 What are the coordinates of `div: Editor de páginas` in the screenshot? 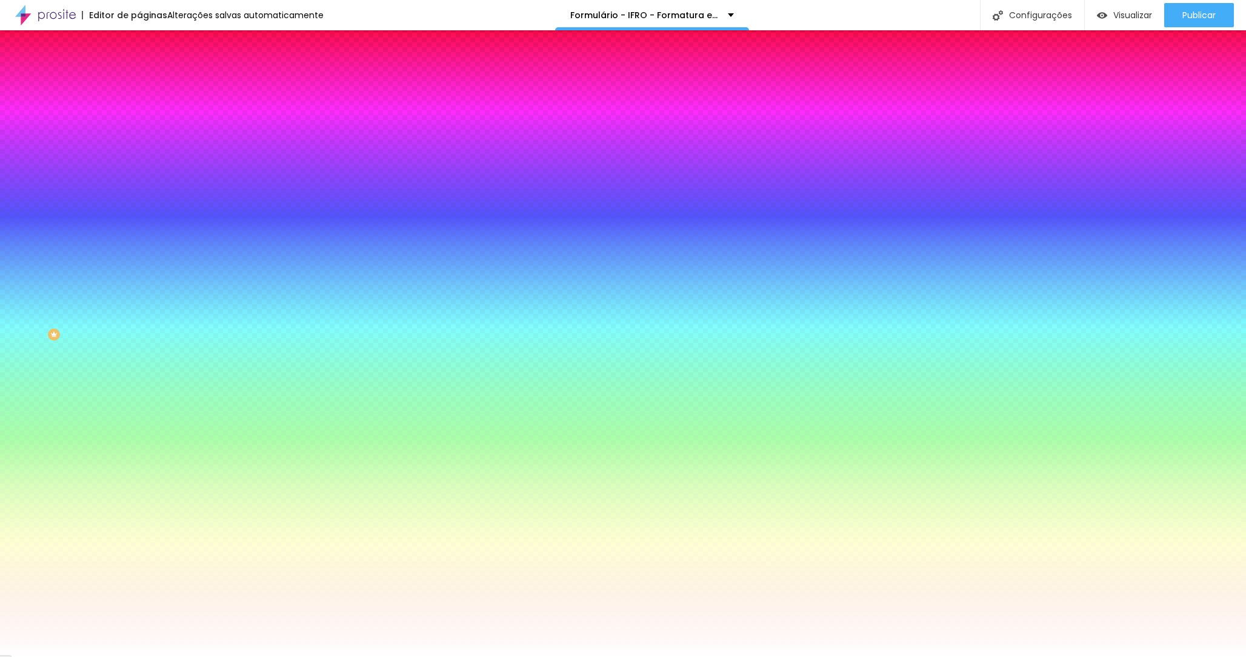 It's located at (124, 15).